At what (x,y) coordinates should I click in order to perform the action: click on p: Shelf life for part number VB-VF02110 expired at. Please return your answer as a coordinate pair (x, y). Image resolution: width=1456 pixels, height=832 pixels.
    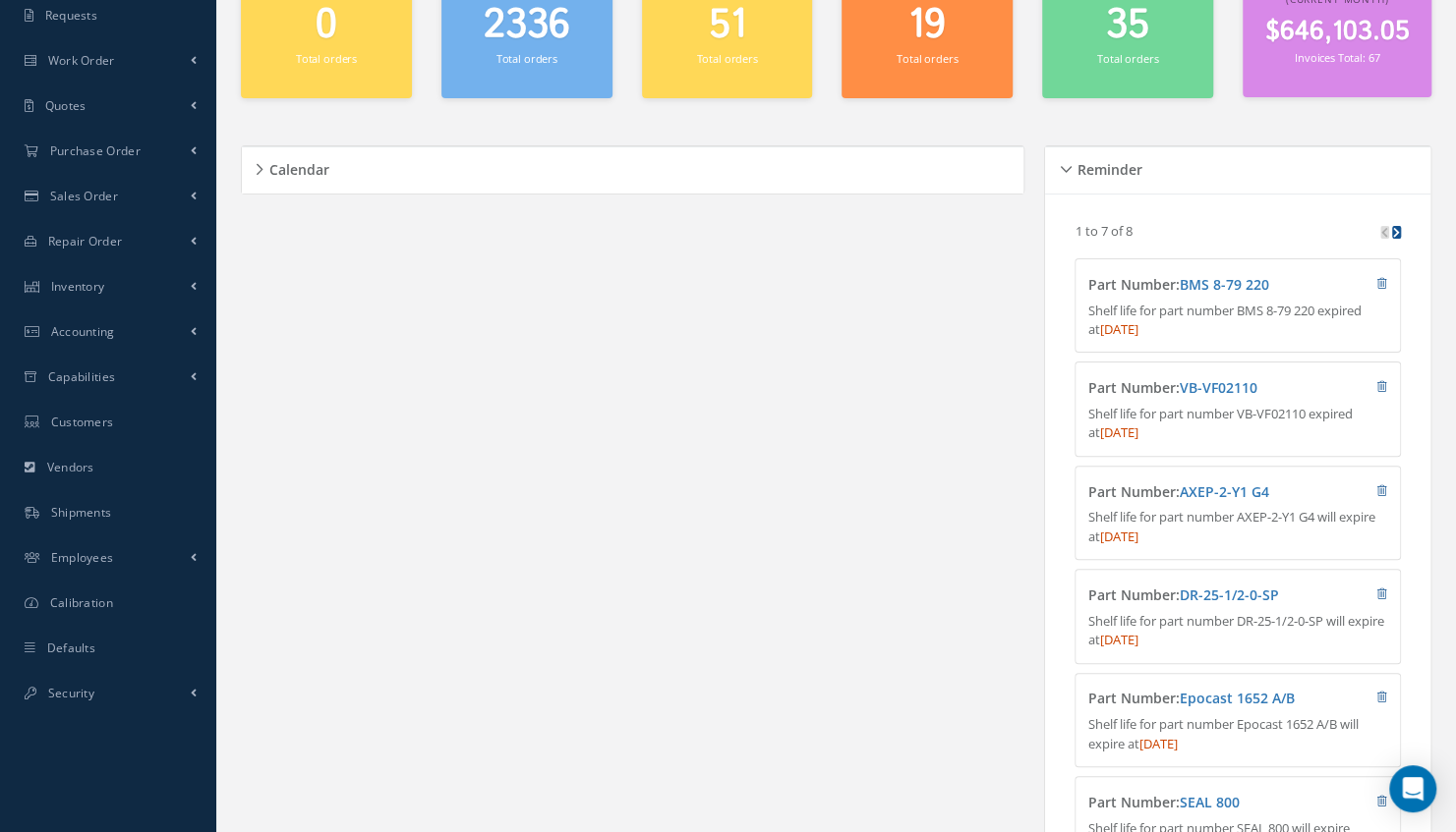
    Looking at the image, I should click on (1238, 424).